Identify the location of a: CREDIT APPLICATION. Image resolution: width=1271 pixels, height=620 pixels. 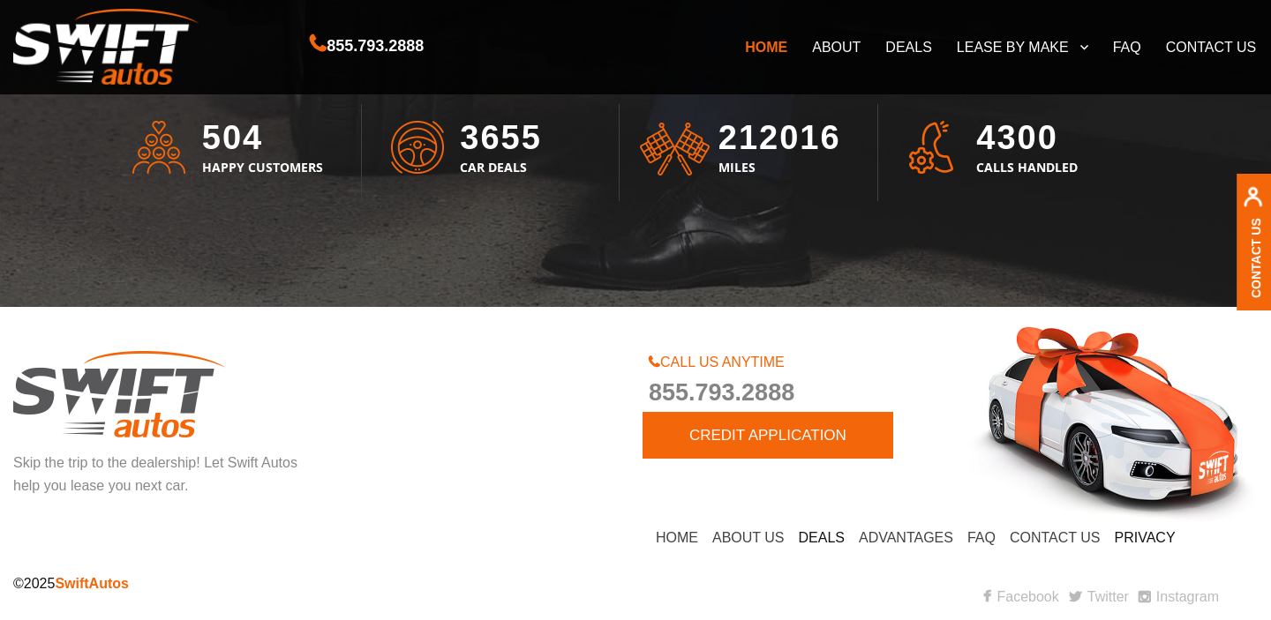
(768, 435).